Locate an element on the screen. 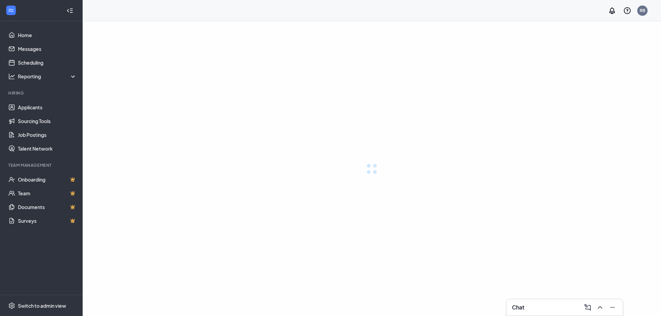 This screenshot has width=661, height=316. svg: ComposeMessage is located at coordinates (587, 308).